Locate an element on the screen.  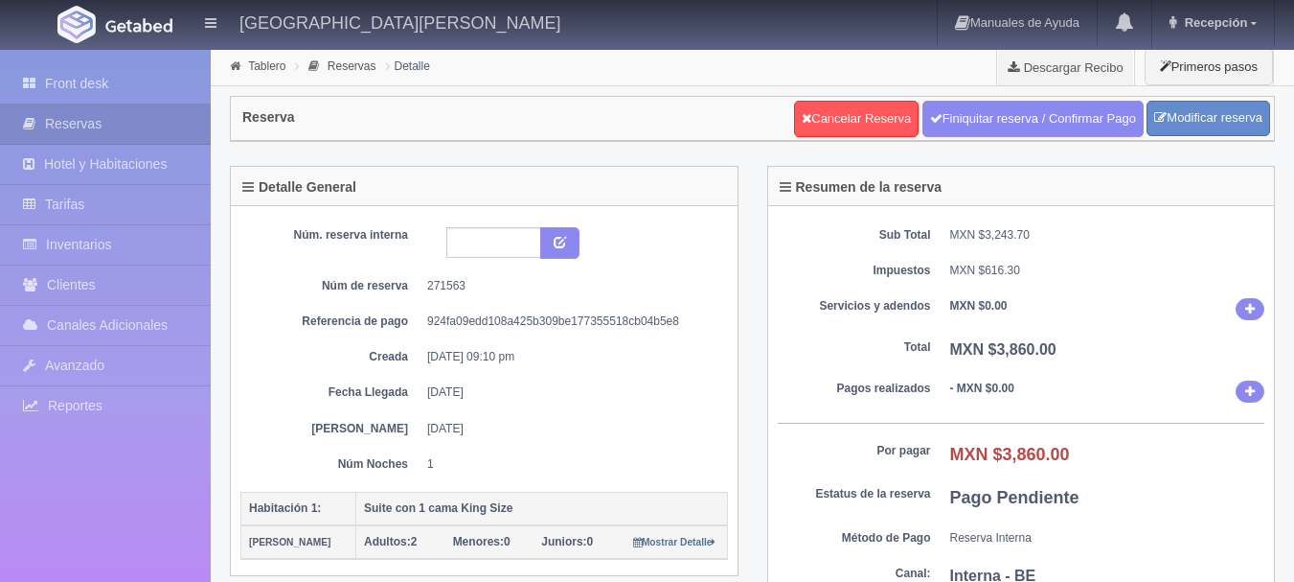
dt: Núm de reserva is located at coordinates (331, 285).